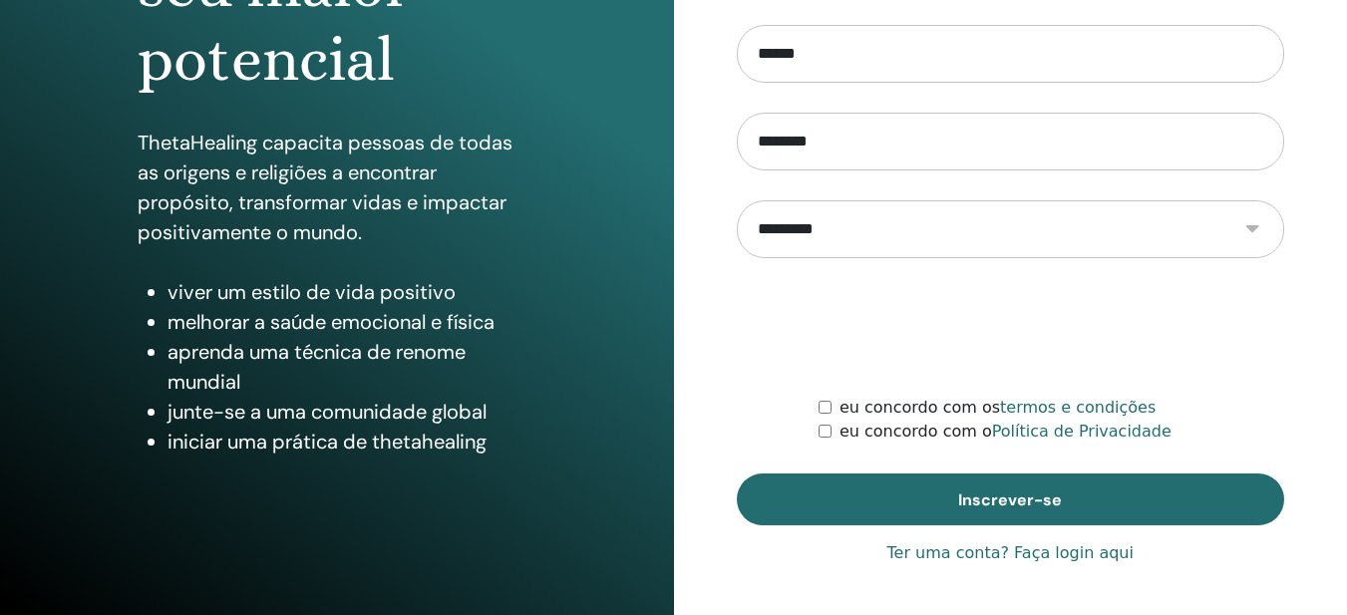 Image resolution: width=1347 pixels, height=615 pixels. I want to click on font: eu concordo com o, so click(915, 431).